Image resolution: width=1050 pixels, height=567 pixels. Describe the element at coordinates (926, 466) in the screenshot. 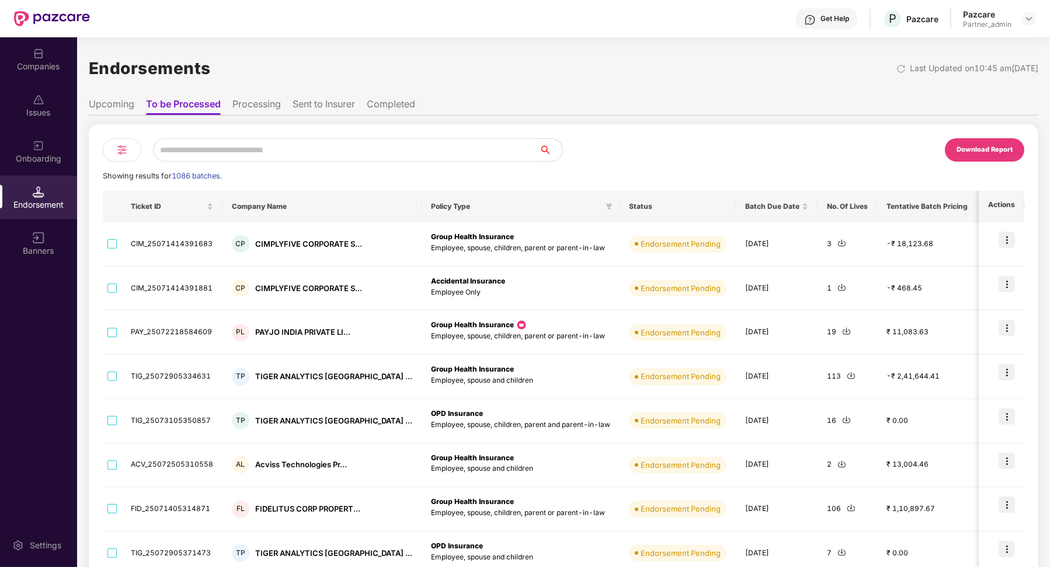

I see `td: ₹ 13,004.46` at that location.